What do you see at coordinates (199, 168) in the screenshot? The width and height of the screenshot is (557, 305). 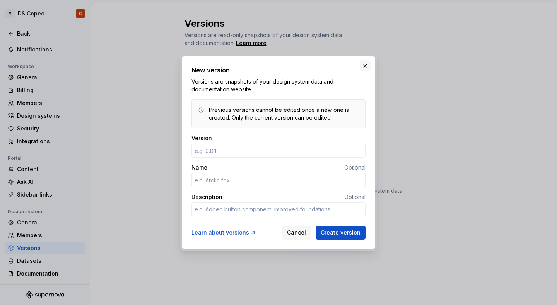 I see `label: Name` at bounding box center [199, 168].